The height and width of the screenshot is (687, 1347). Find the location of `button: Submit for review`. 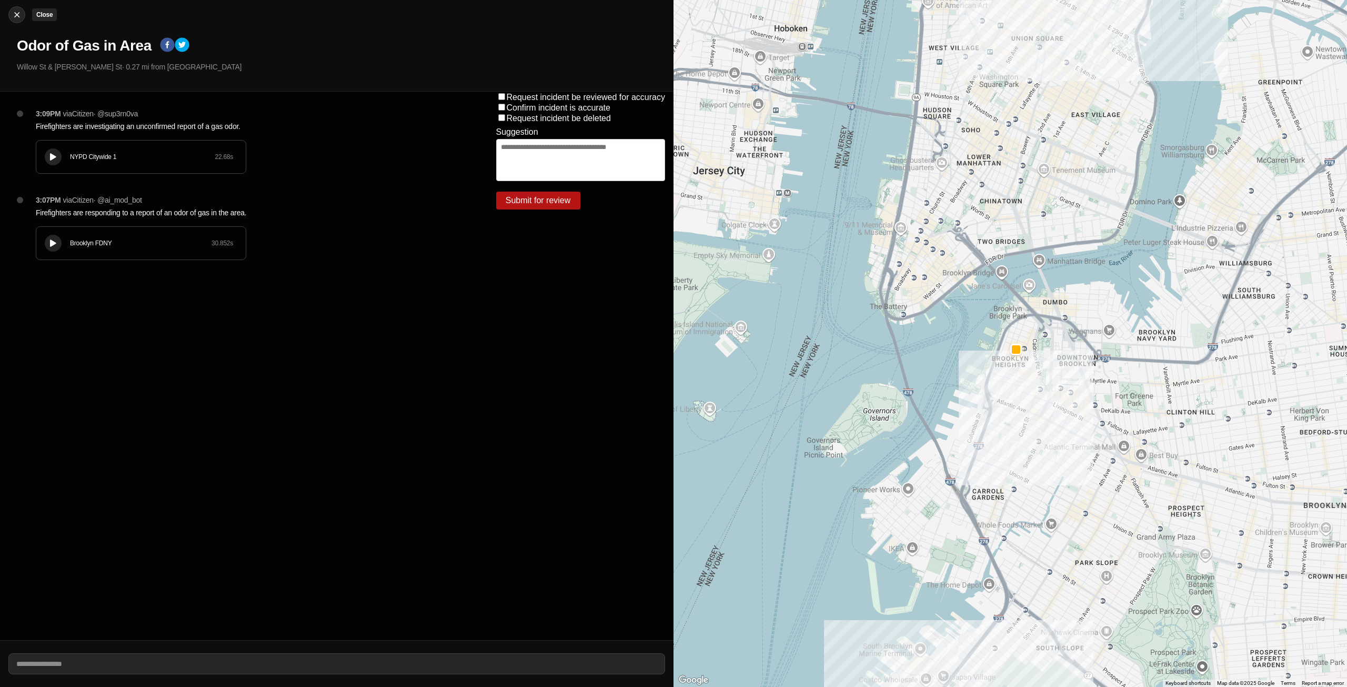

button: Submit for review is located at coordinates (538, 201).